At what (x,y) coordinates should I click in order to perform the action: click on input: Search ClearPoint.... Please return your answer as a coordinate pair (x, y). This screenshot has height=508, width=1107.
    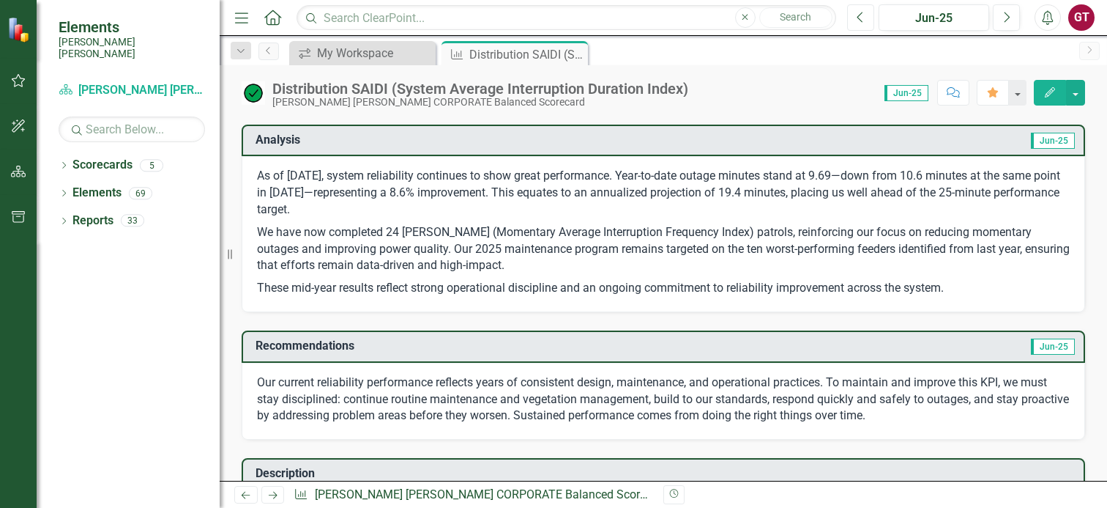
    Looking at the image, I should click on (566, 18).